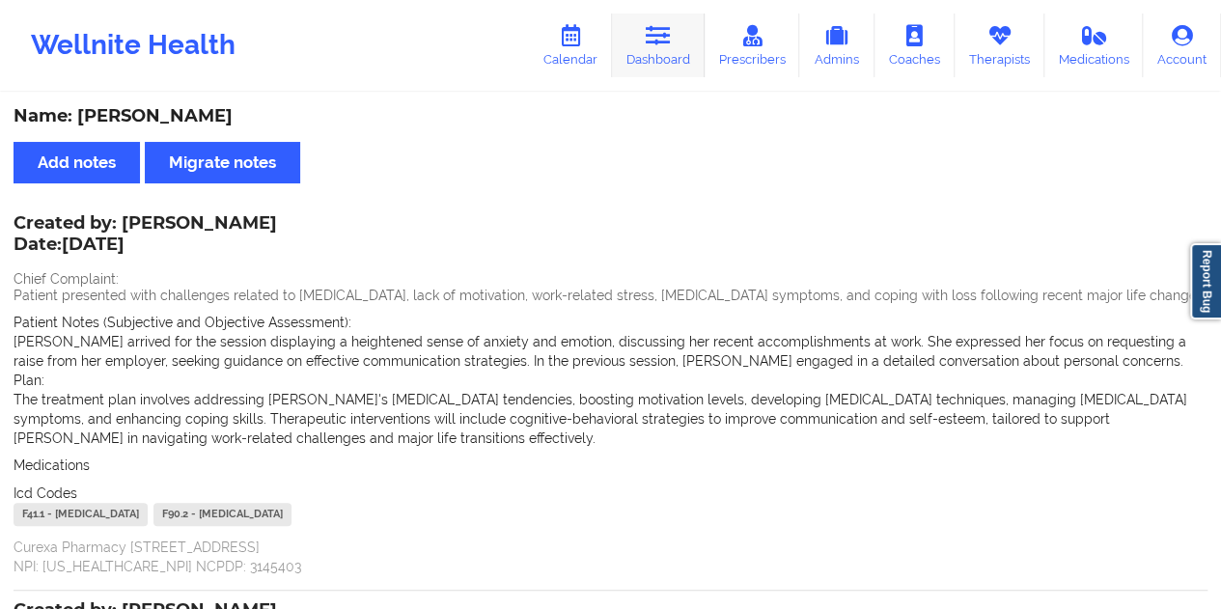 This screenshot has height=609, width=1221. Describe the element at coordinates (914, 45) in the screenshot. I see `a: Coaches` at that location.